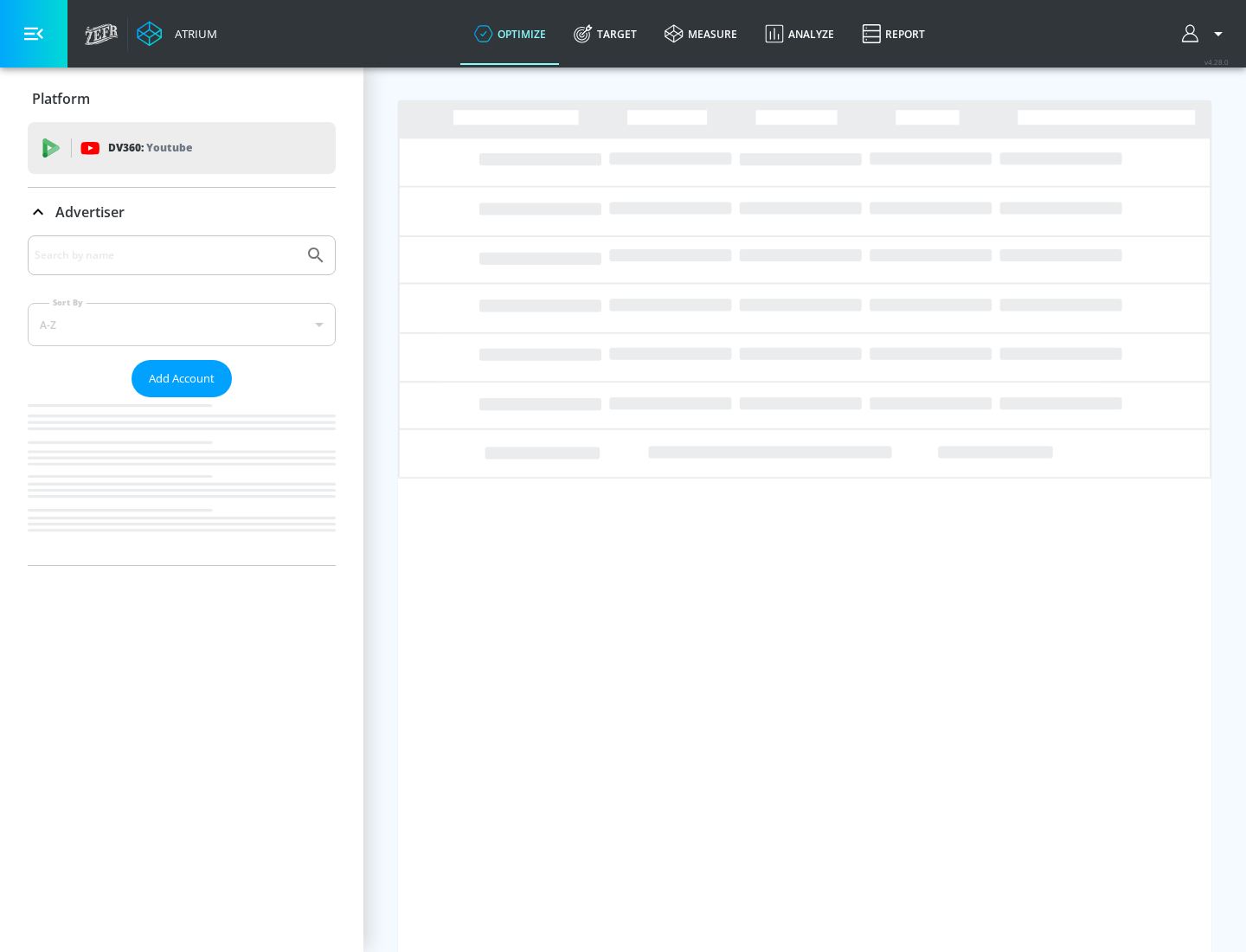  Describe the element at coordinates (150, 148) in the screenshot. I see `p: DV360:` at that location.